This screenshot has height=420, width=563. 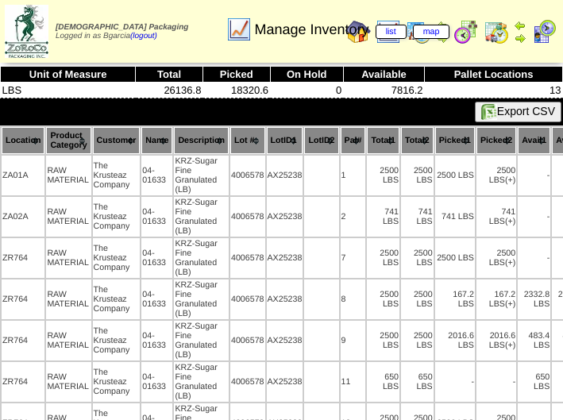 I want to click on th: Customer, so click(x=117, y=140).